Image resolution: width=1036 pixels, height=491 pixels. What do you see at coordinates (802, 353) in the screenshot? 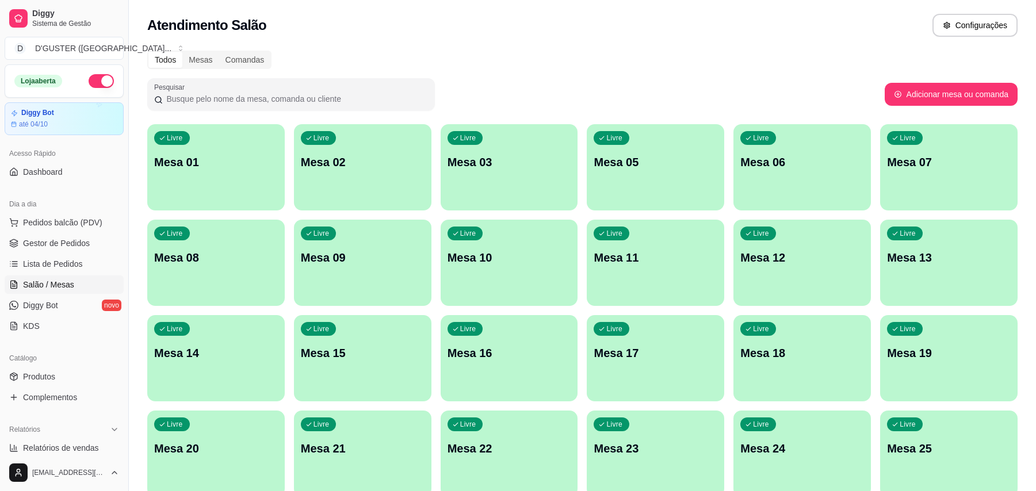
I see `p: Mesa 18` at bounding box center [802, 353].